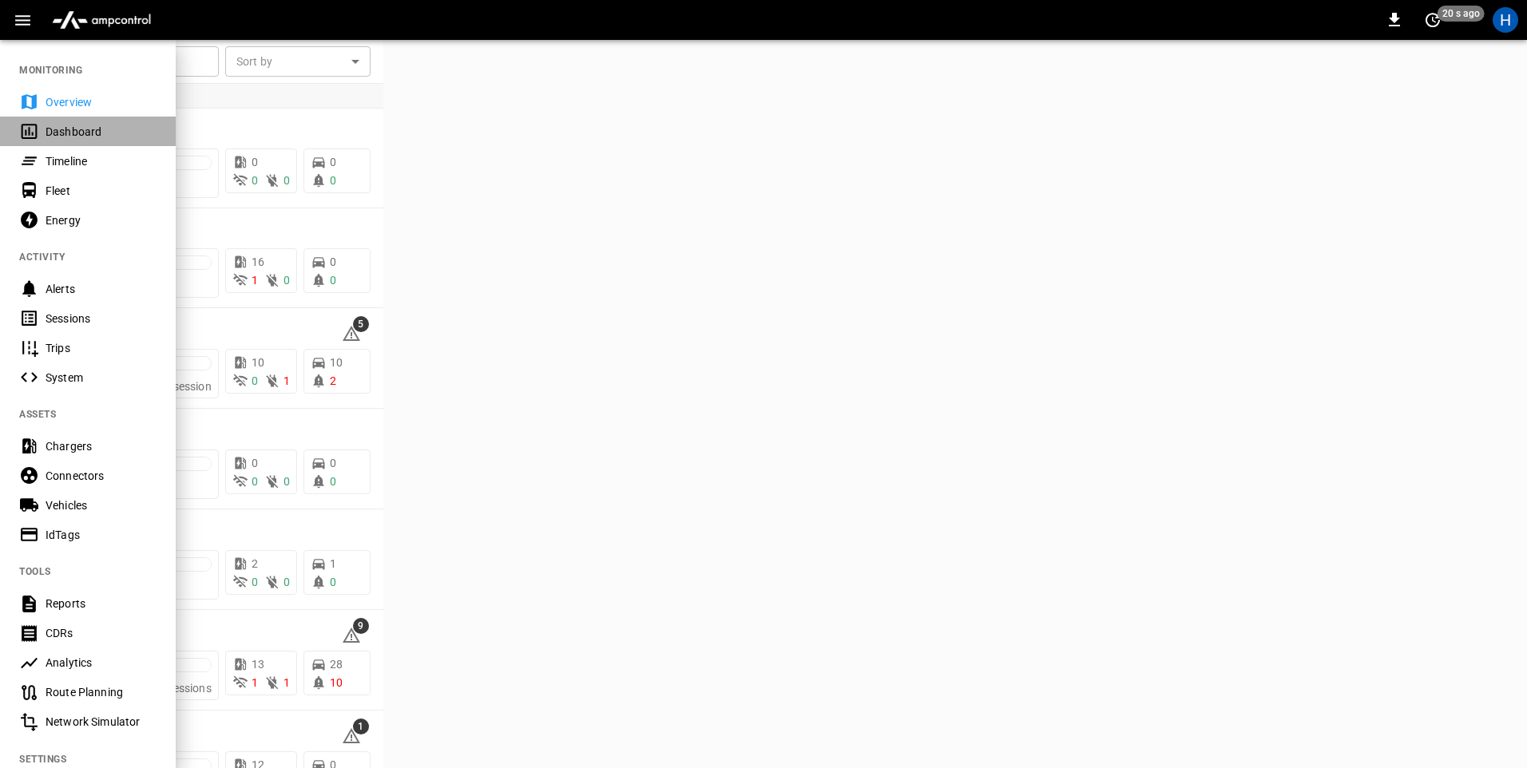  I want to click on div: profile-icon, so click(1505, 20).